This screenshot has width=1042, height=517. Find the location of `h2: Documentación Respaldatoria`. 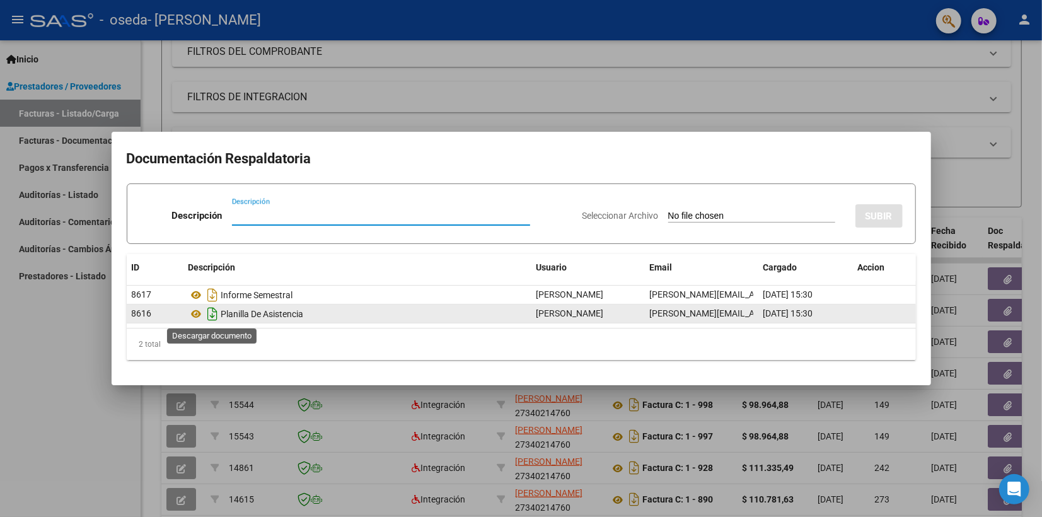

h2: Documentación Respaldatoria is located at coordinates (521, 159).